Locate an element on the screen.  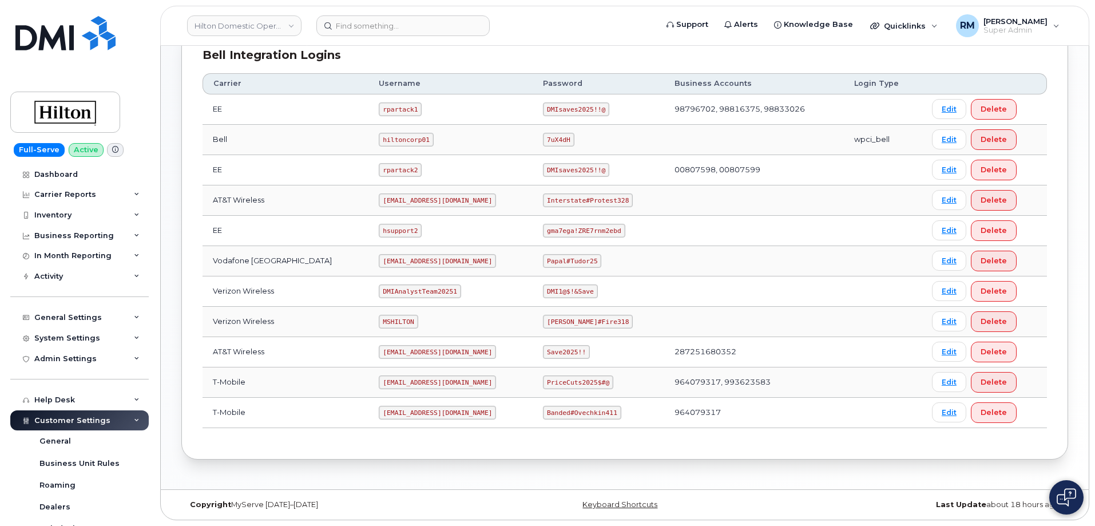
td: 964079317 is located at coordinates (754, 412).